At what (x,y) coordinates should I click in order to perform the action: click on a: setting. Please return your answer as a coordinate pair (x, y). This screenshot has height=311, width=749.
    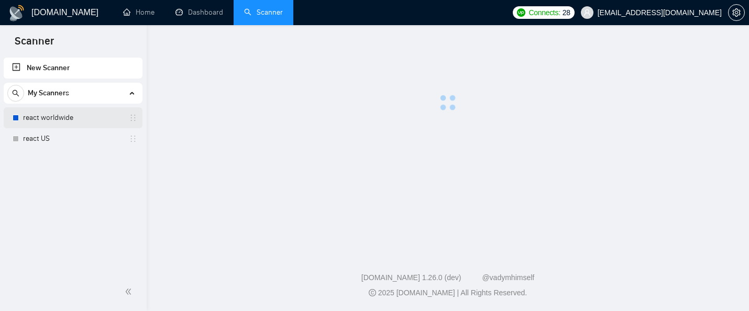
    Looking at the image, I should click on (736, 13).